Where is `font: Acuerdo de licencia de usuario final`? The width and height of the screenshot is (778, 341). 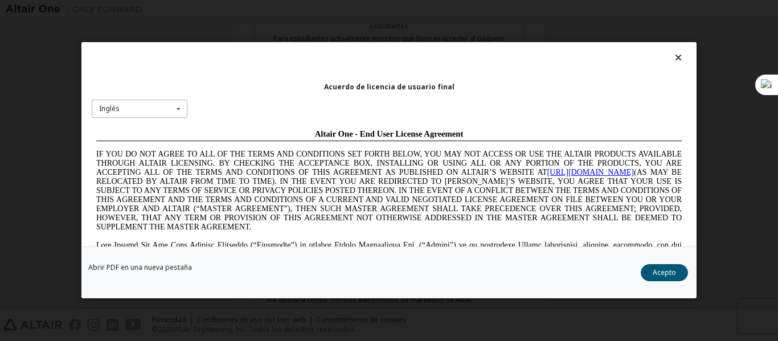 font: Acuerdo de licencia de usuario final is located at coordinates (389, 87).